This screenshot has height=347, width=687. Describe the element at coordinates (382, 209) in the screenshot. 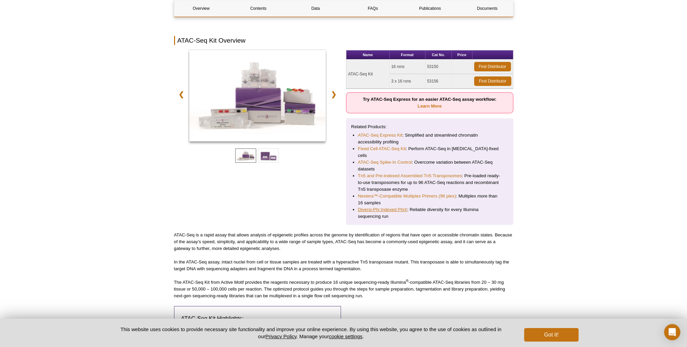

I see `a: Diversi-Phi Indexed PhiX` at that location.